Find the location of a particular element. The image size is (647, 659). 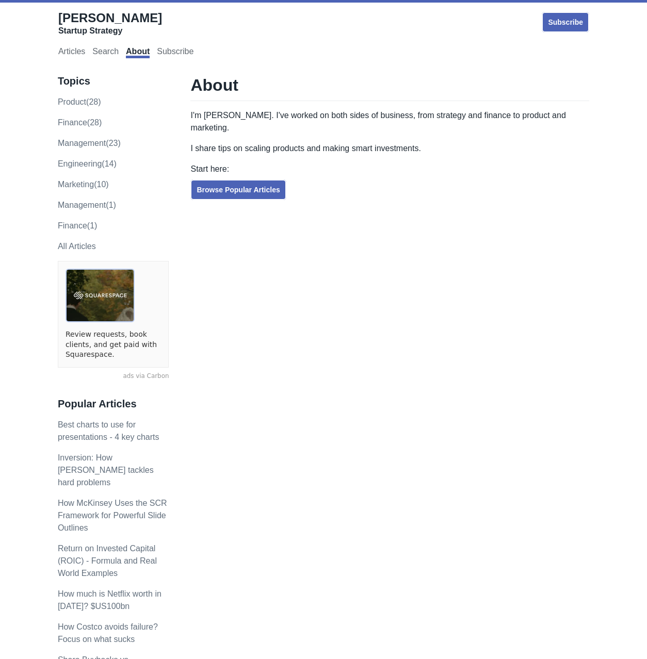

h3: Popular Articles is located at coordinates (113, 404).